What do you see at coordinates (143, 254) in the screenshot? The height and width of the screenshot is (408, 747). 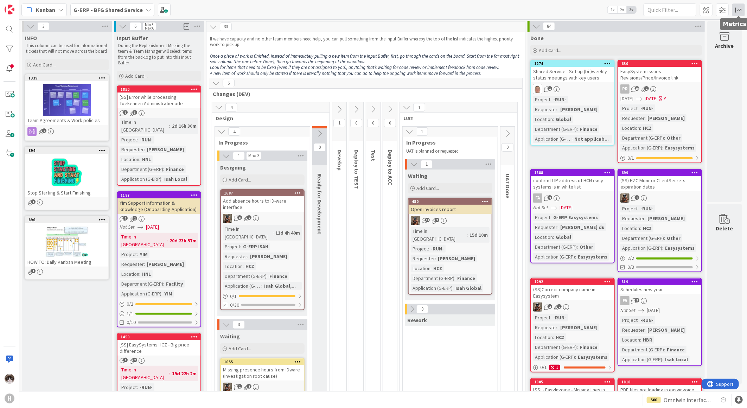 I see `div: YIM` at bounding box center [143, 254].